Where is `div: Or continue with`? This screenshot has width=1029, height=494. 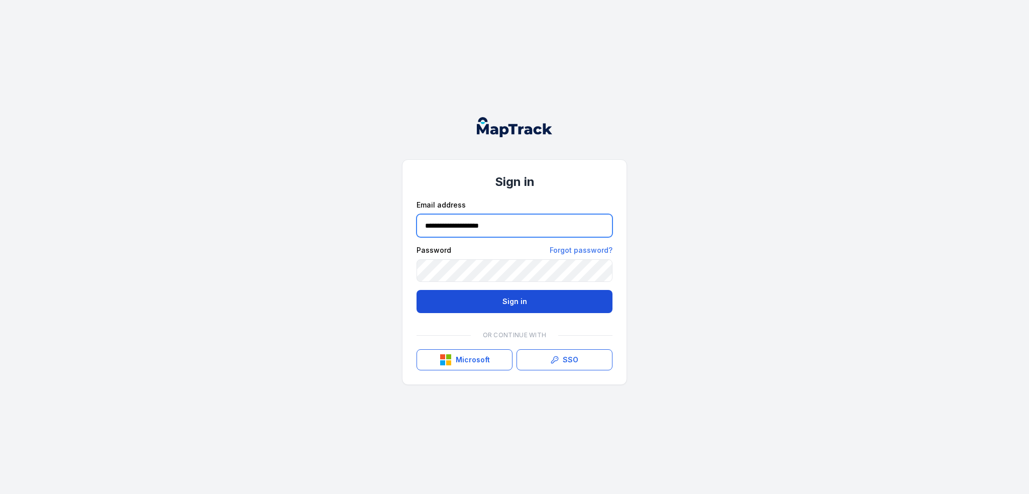 div: Or continue with is located at coordinates (515, 335).